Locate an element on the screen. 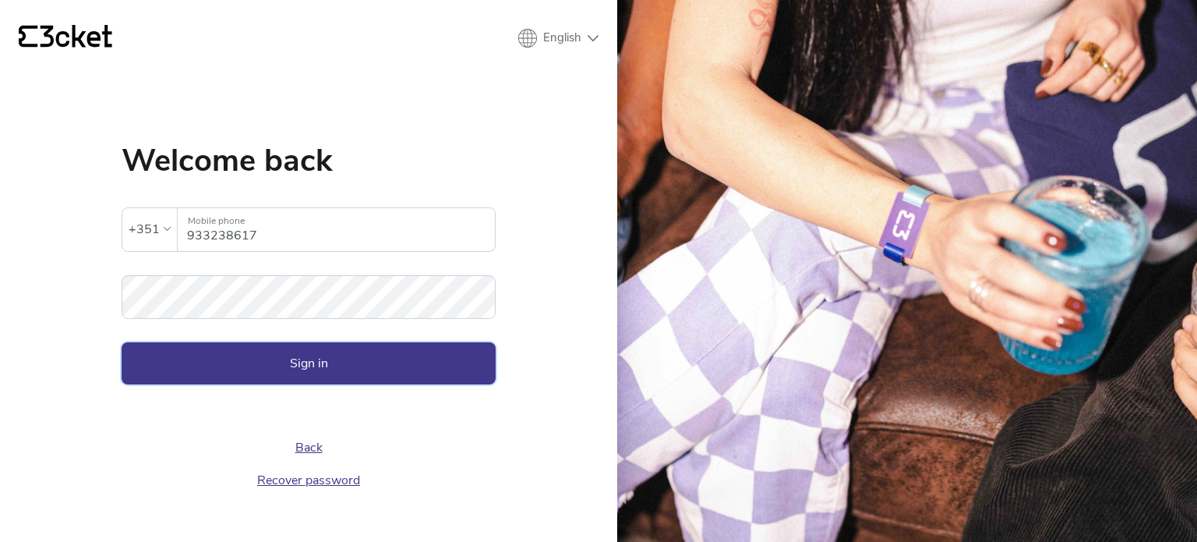 The width and height of the screenshot is (1197, 542). label: Mobile phone is located at coordinates (336, 221).